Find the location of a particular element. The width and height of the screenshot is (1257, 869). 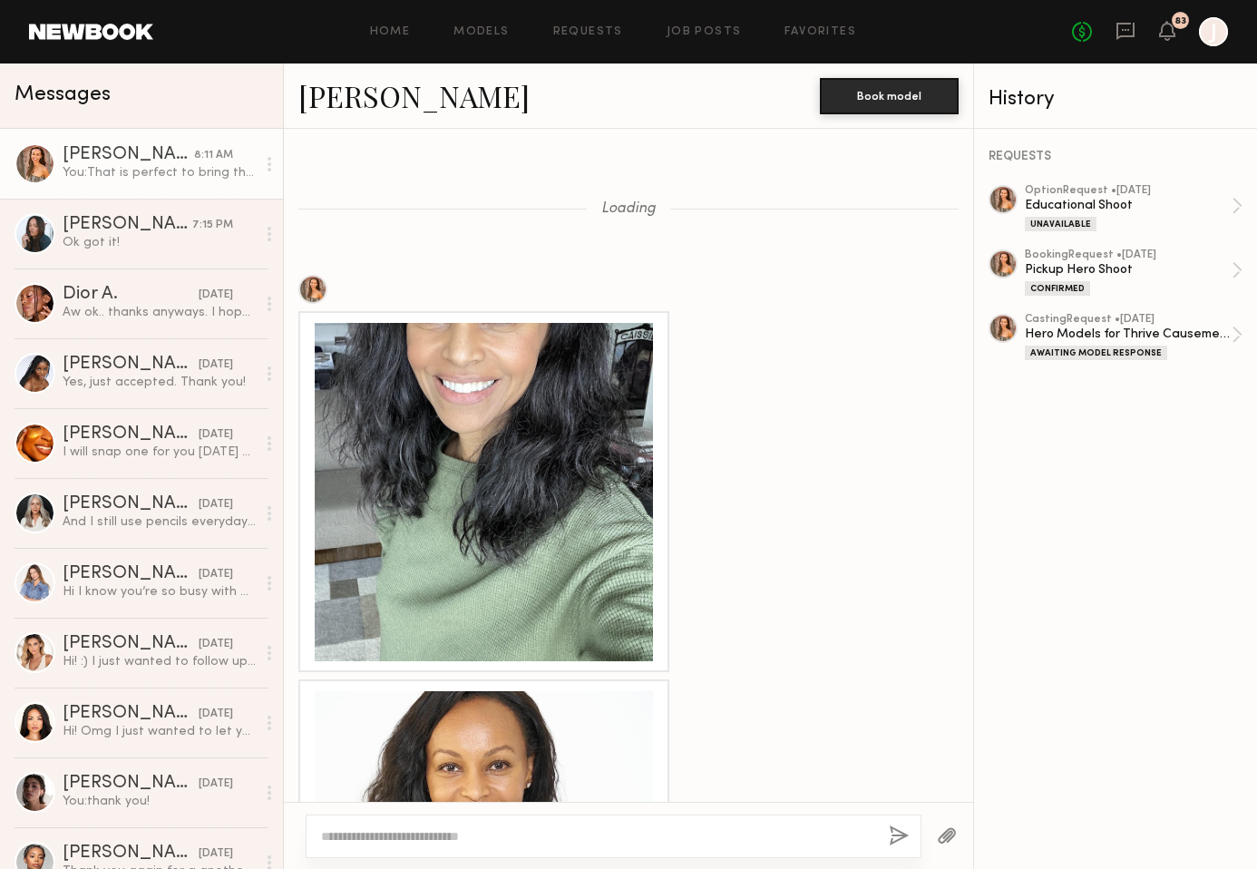

a: J is located at coordinates (1213, 32).